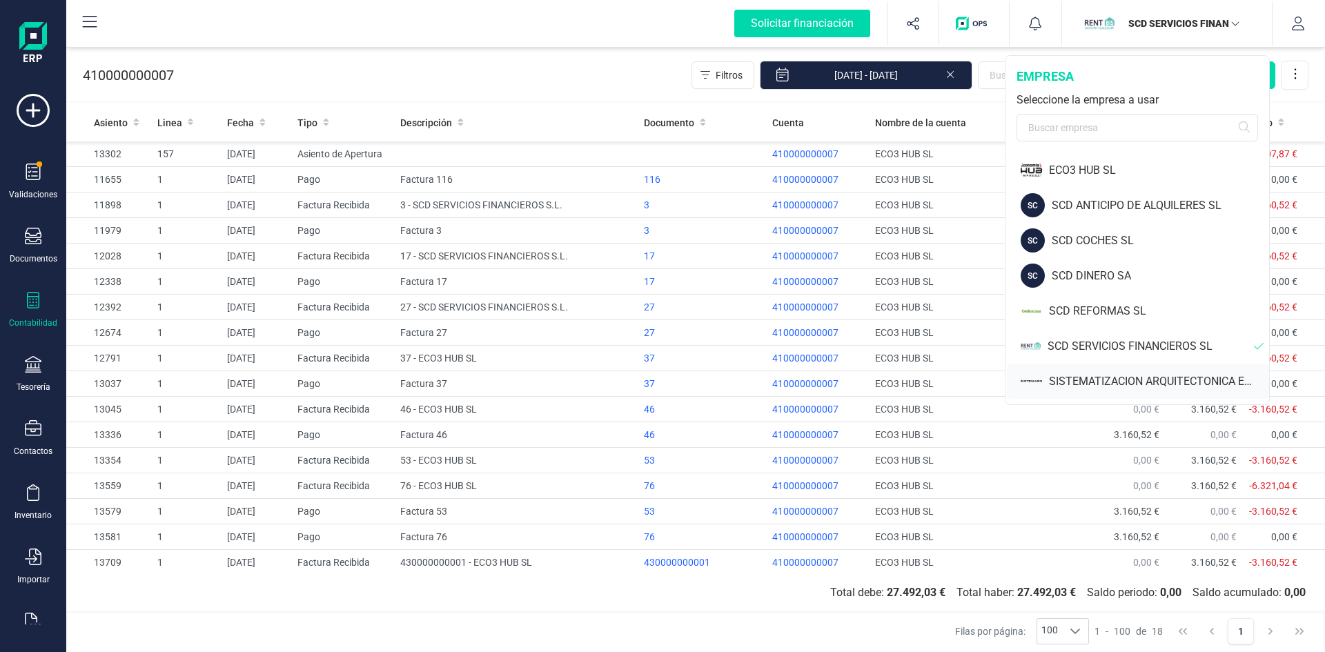 This screenshot has width=1325, height=652. I want to click on div: Importar, so click(33, 580).